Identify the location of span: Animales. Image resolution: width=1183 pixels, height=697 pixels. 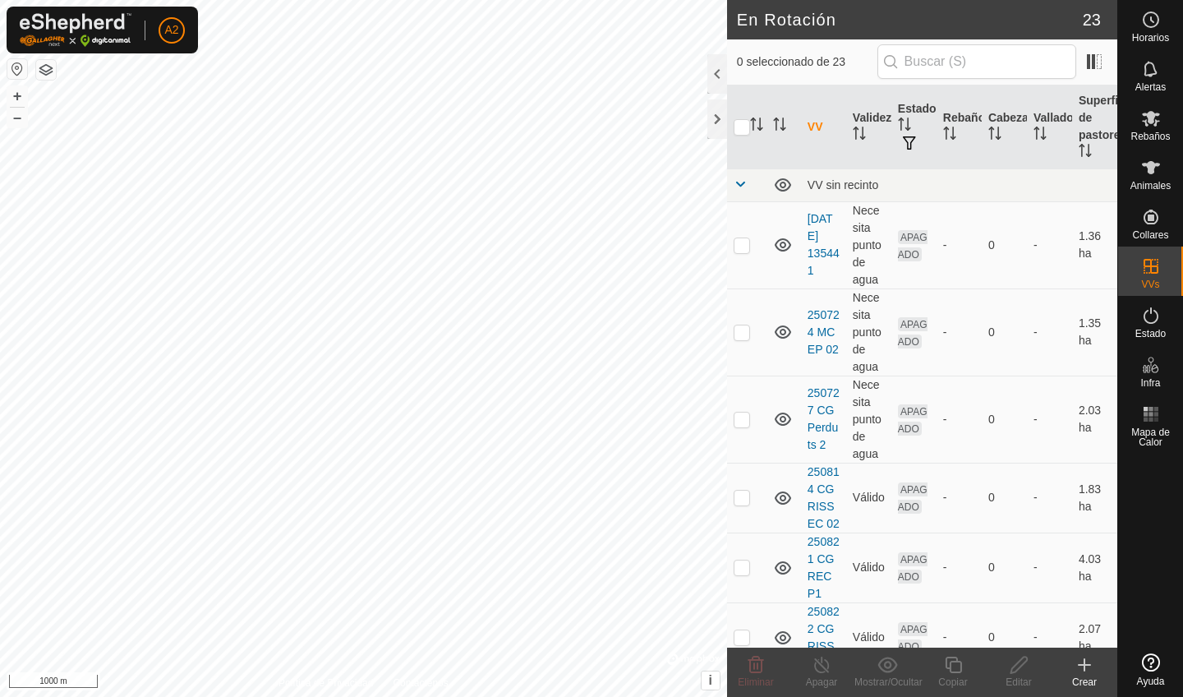
(1150, 186).